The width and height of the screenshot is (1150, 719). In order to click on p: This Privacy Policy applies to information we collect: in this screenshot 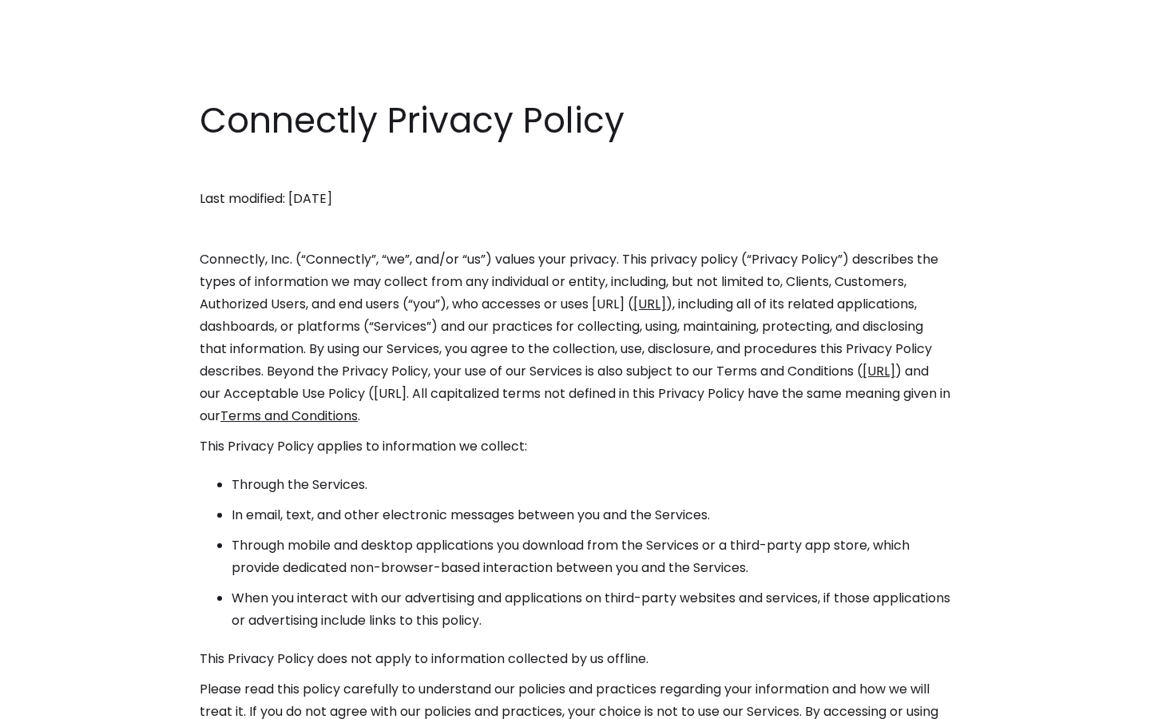, I will do `click(575, 447)`.